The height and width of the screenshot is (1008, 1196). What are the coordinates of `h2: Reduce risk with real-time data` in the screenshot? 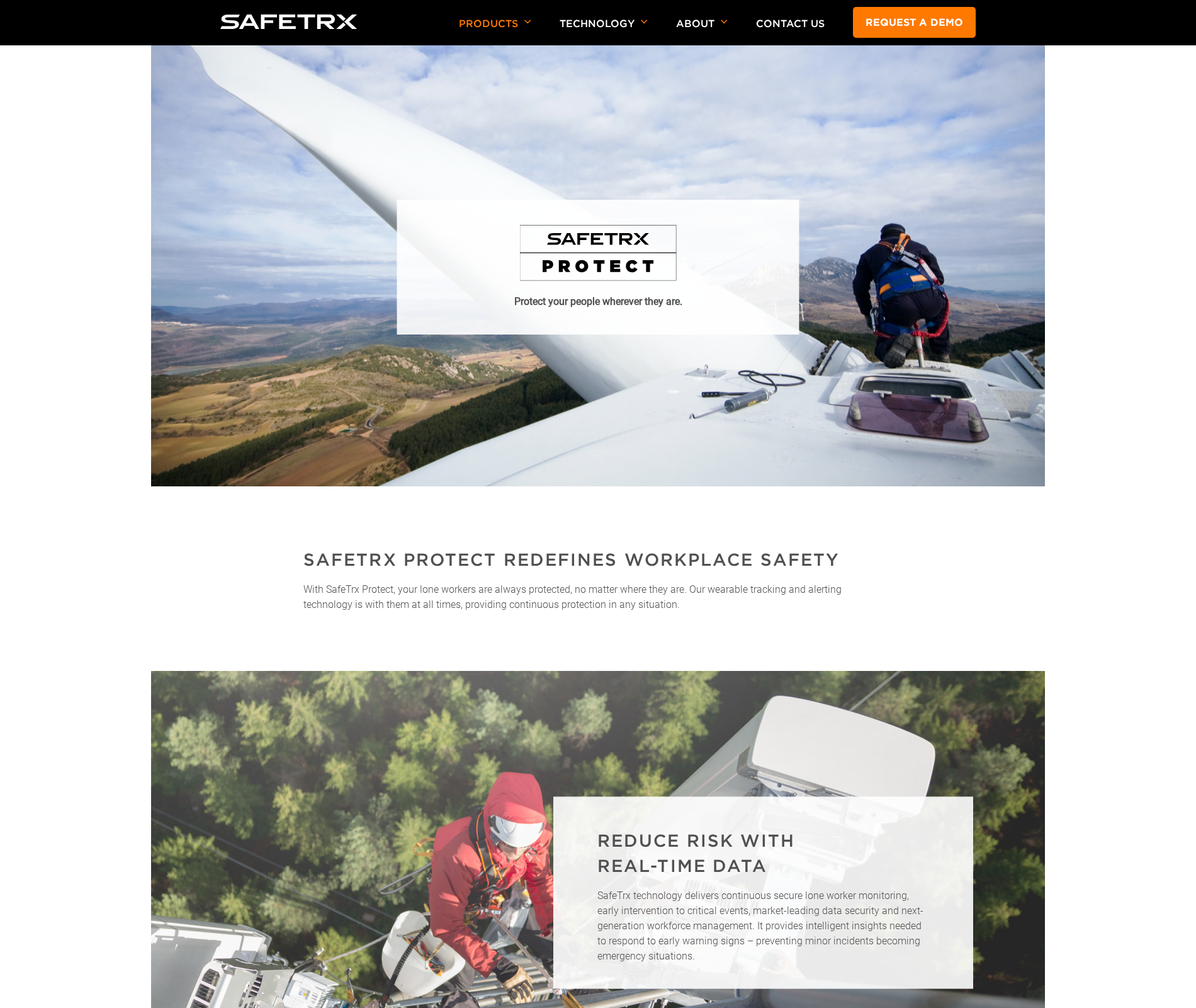 It's located at (696, 854).